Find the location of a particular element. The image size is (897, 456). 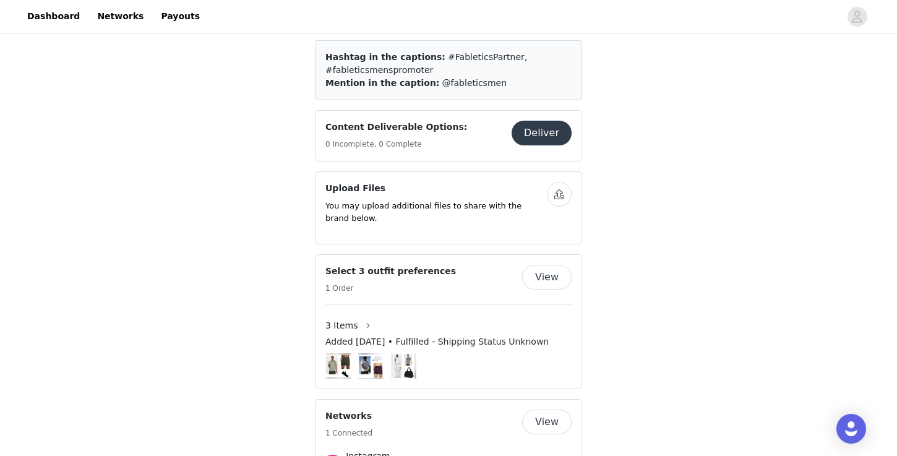

div: avatar is located at coordinates (857, 17).